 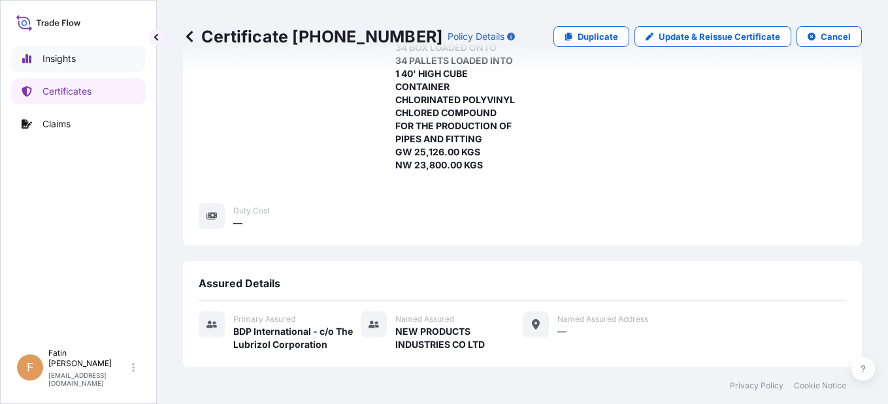 I want to click on span: NEW PRODUCTS INDUSTRIES CO LTD, so click(x=459, y=338).